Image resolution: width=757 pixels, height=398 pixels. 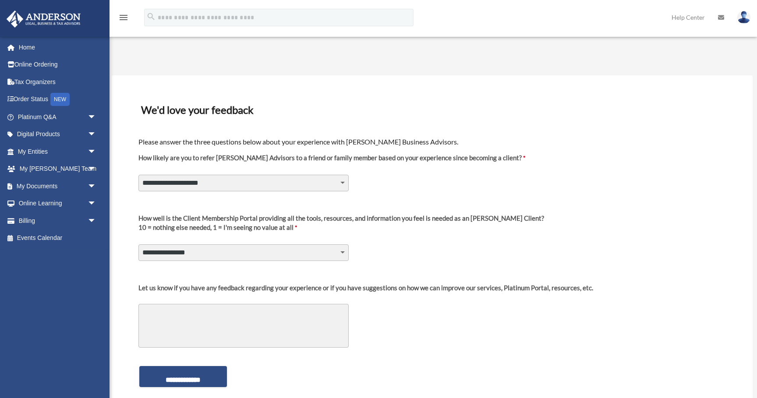 I want to click on a: Billingarrow_drop_down, so click(x=58, y=221).